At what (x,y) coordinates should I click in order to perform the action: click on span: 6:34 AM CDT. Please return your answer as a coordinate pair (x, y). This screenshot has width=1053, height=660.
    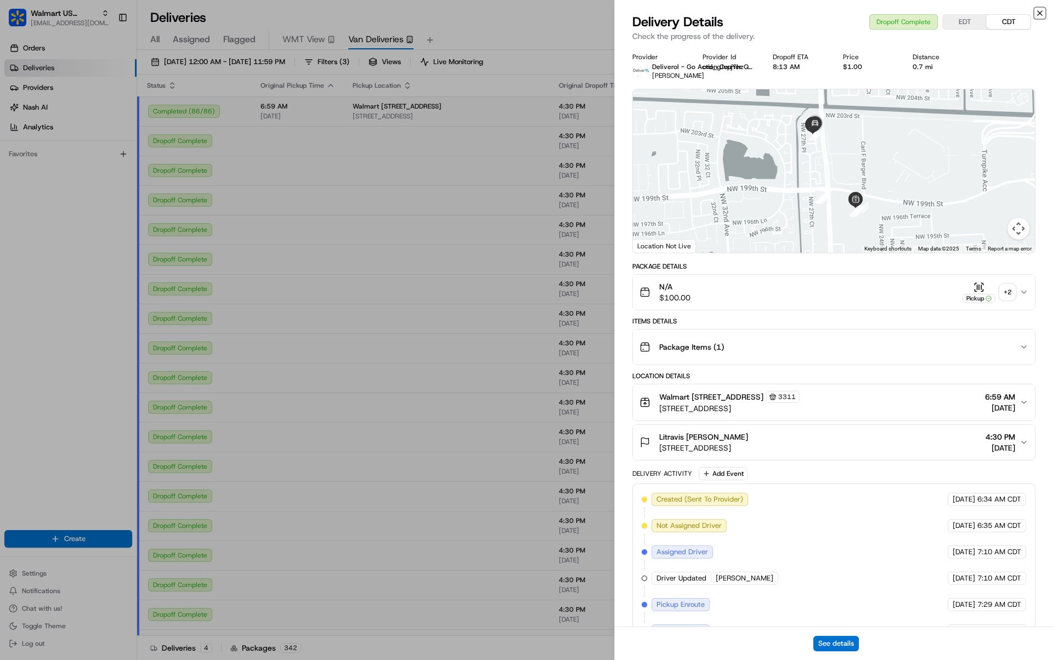
    Looking at the image, I should click on (999, 500).